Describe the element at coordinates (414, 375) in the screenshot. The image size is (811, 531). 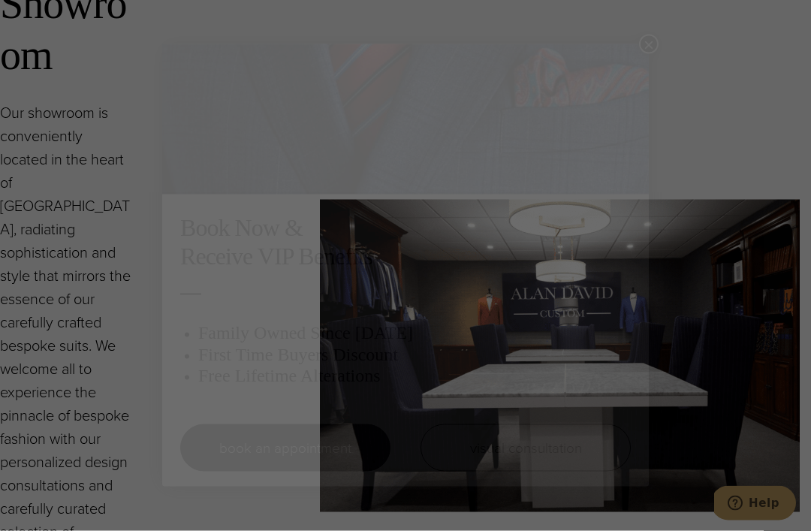
I see `h3: Free Lifetime Alterations` at that location.